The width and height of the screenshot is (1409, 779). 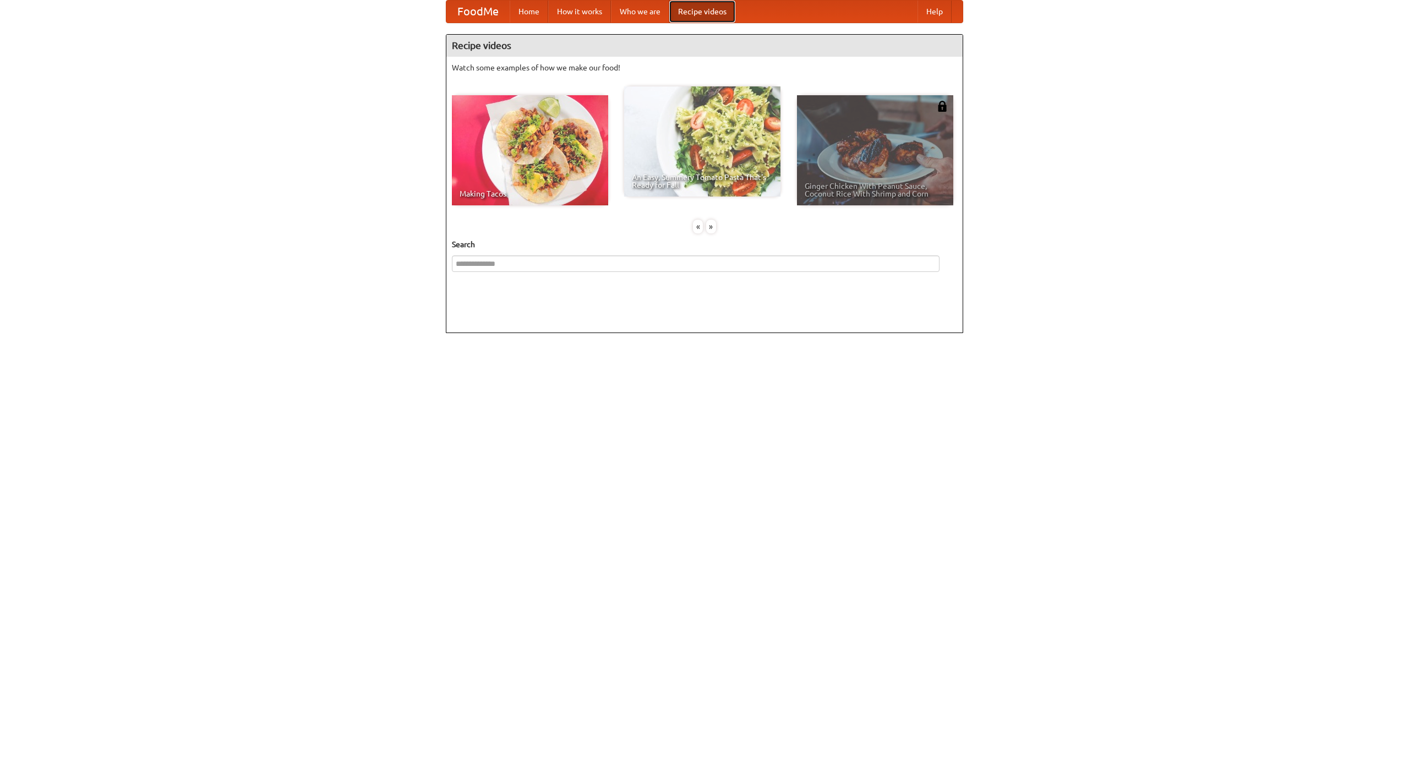 I want to click on a: FoodMe, so click(x=478, y=12).